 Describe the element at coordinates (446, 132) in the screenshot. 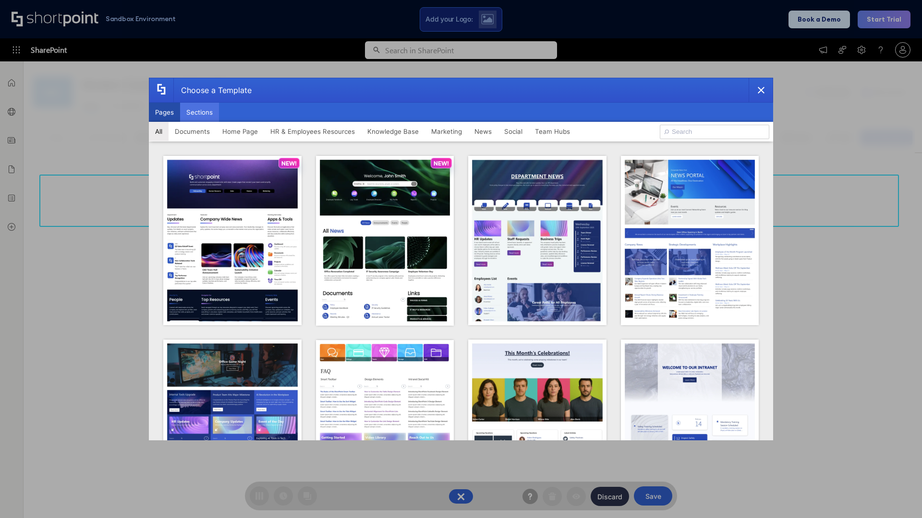

I see `button: Marketing` at that location.